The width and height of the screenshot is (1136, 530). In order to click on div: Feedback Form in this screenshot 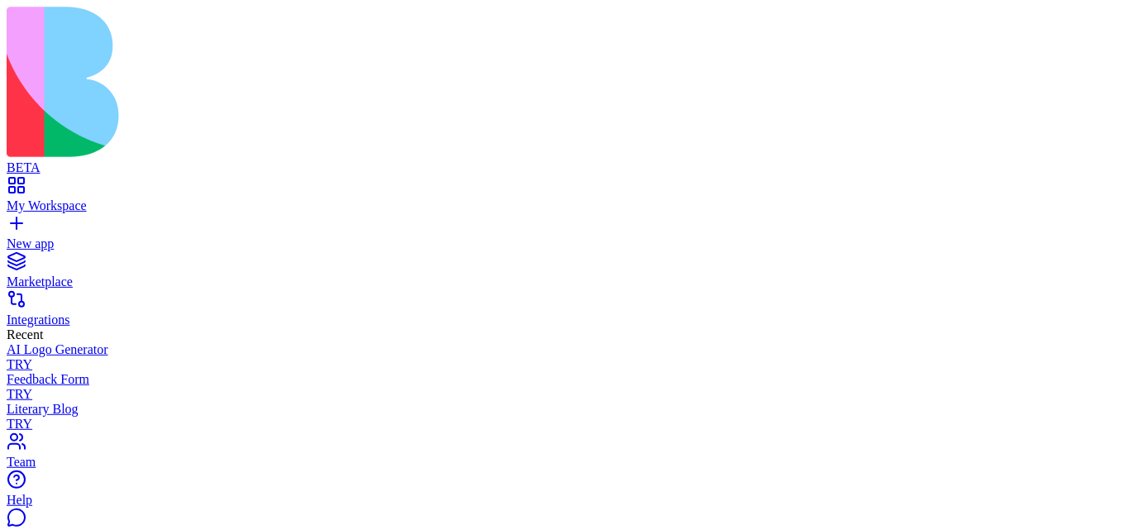, I will do `click(568, 380)`.